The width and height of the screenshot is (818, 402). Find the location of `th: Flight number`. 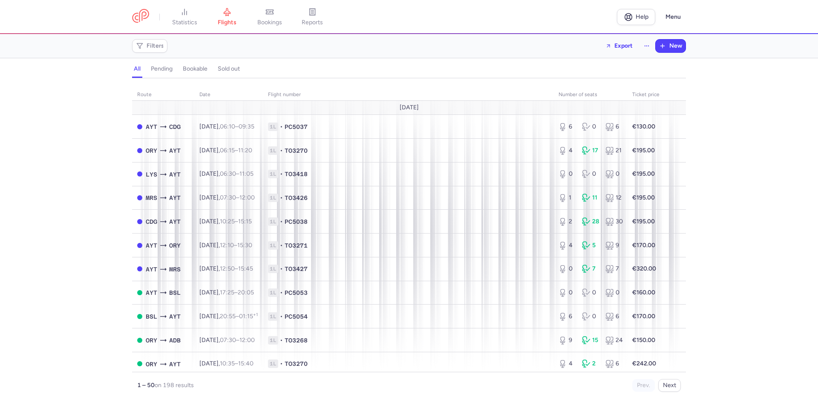

th: Flight number is located at coordinates (408, 95).